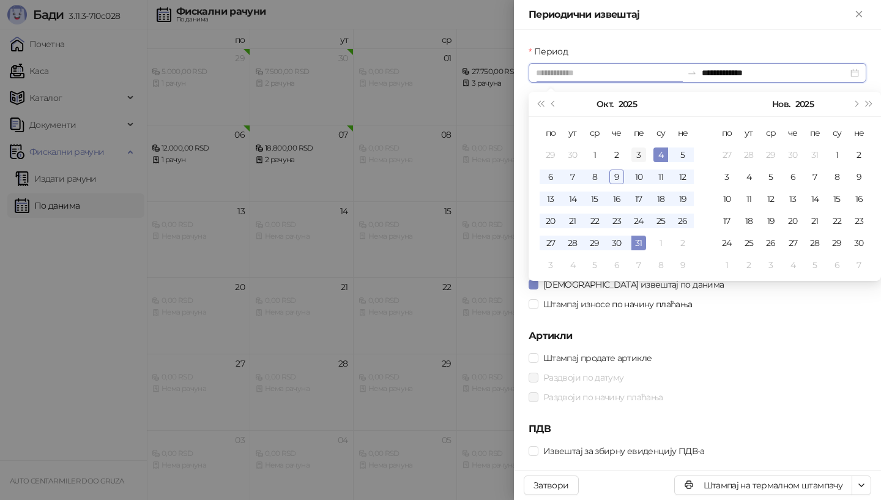  What do you see at coordinates (573, 221) in the screenshot?
I see `td: 2025-10-21` at bounding box center [573, 221].